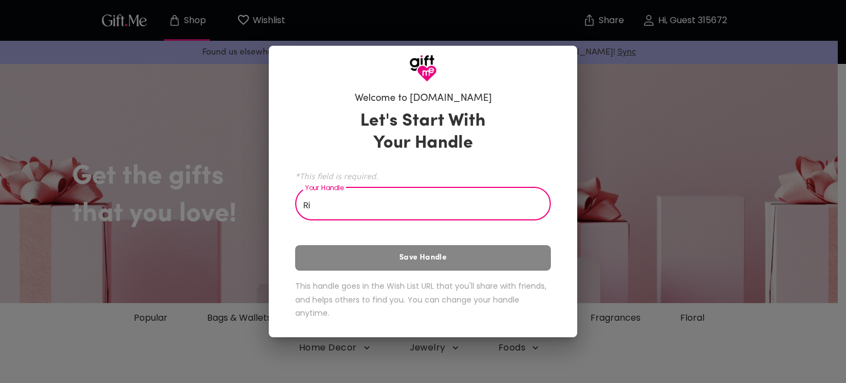 This screenshot has height=383, width=846. I want to click on h3: Let's Start With Your Handle, so click(423, 132).